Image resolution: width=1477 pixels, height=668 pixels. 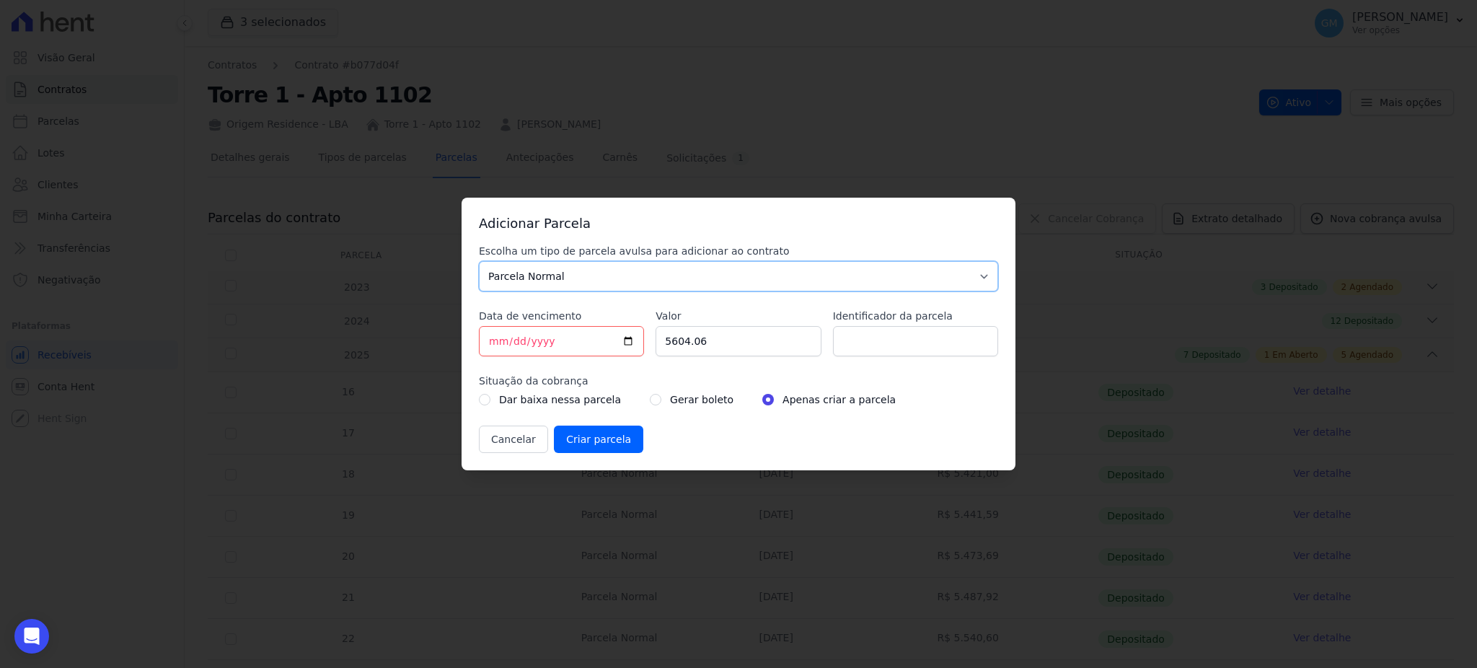 What do you see at coordinates (561, 316) in the screenshot?
I see `label: Data de vencimento` at bounding box center [561, 316].